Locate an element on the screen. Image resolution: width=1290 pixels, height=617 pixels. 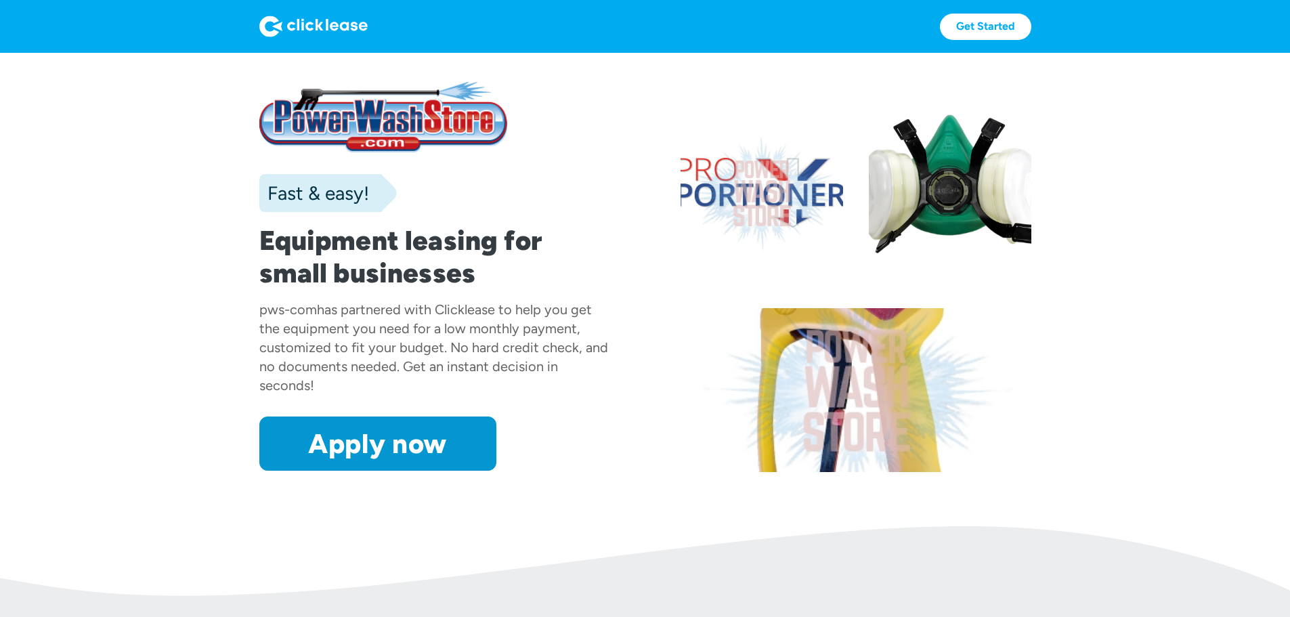
div: Fast & easy! is located at coordinates (314, 193).